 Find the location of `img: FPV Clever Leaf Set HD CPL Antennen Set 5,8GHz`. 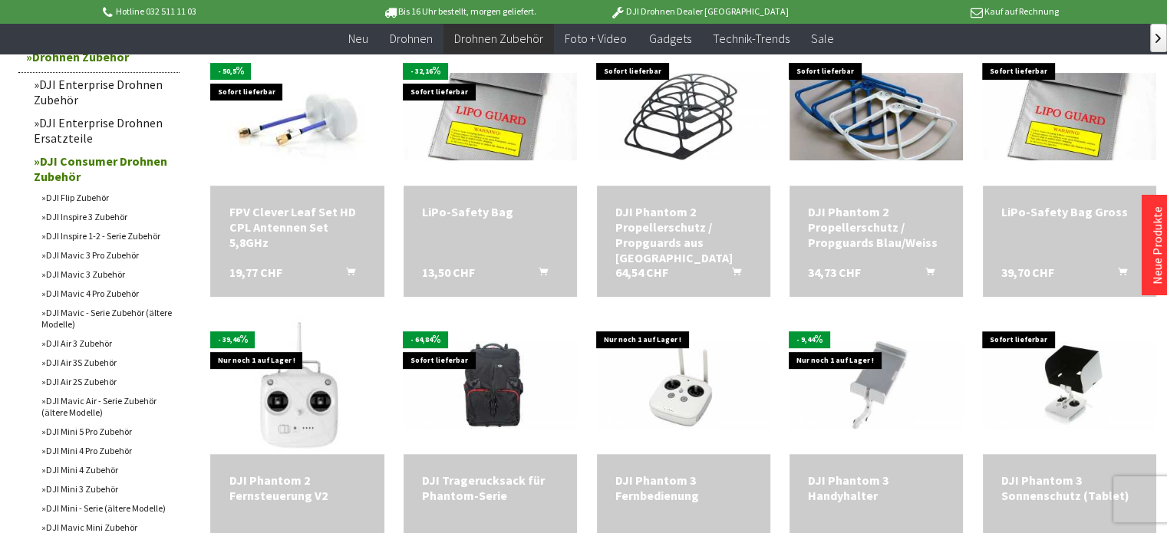

img: FPV Clever Leaf Set HD CPL Antennen Set 5,8GHz is located at coordinates (298, 117).